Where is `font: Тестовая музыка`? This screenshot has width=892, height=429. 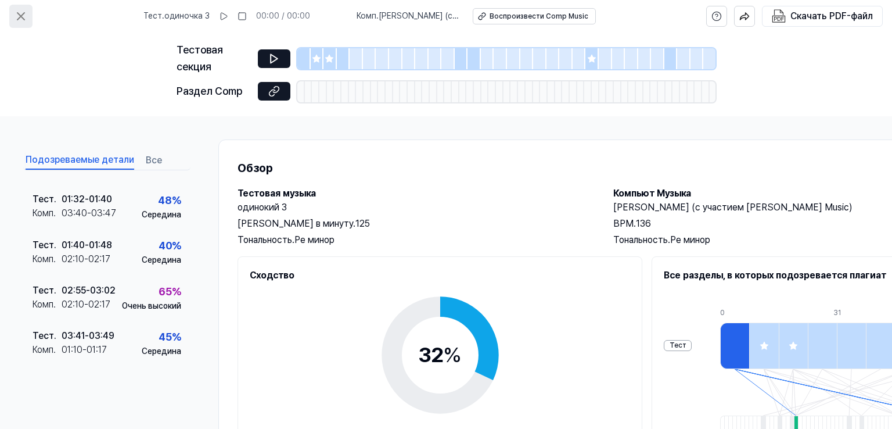 font: Тестовая музыка is located at coordinates (277, 193).